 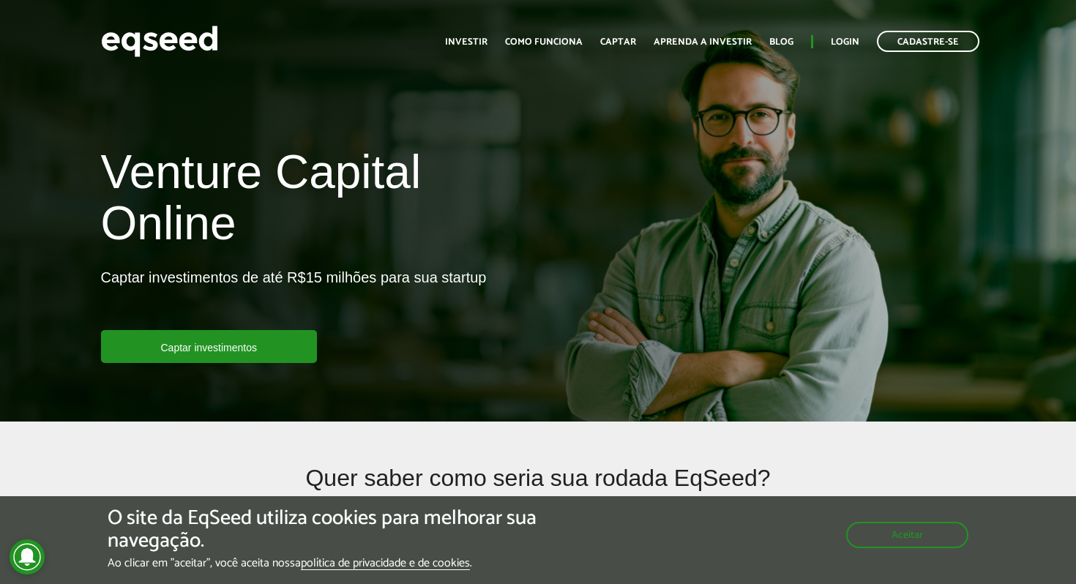 I want to click on h1: Venture Capital Online, so click(x=314, y=201).